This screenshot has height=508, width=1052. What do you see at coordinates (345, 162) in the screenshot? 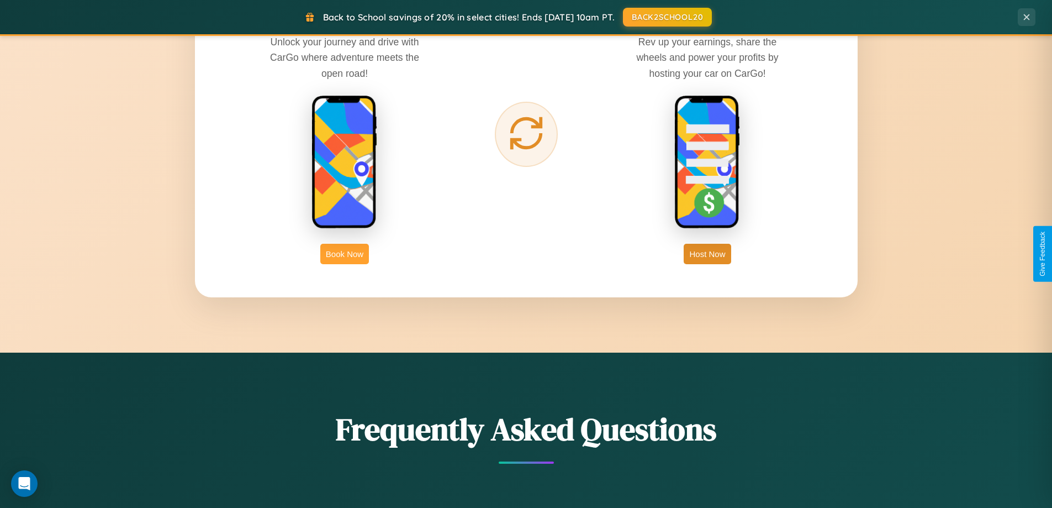
I see `img: rent phone` at bounding box center [345, 162].